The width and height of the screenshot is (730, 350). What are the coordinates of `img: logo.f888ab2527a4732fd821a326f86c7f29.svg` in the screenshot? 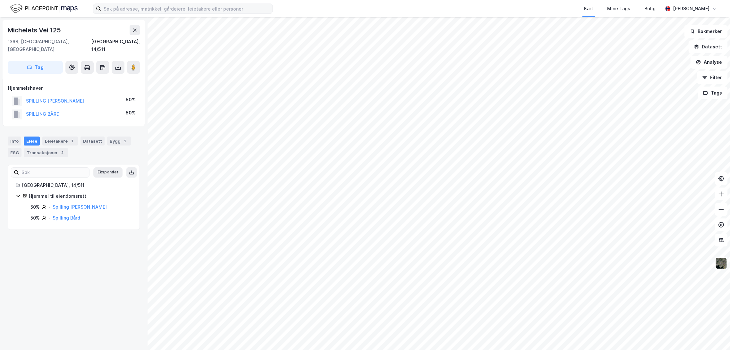 It's located at (44, 8).